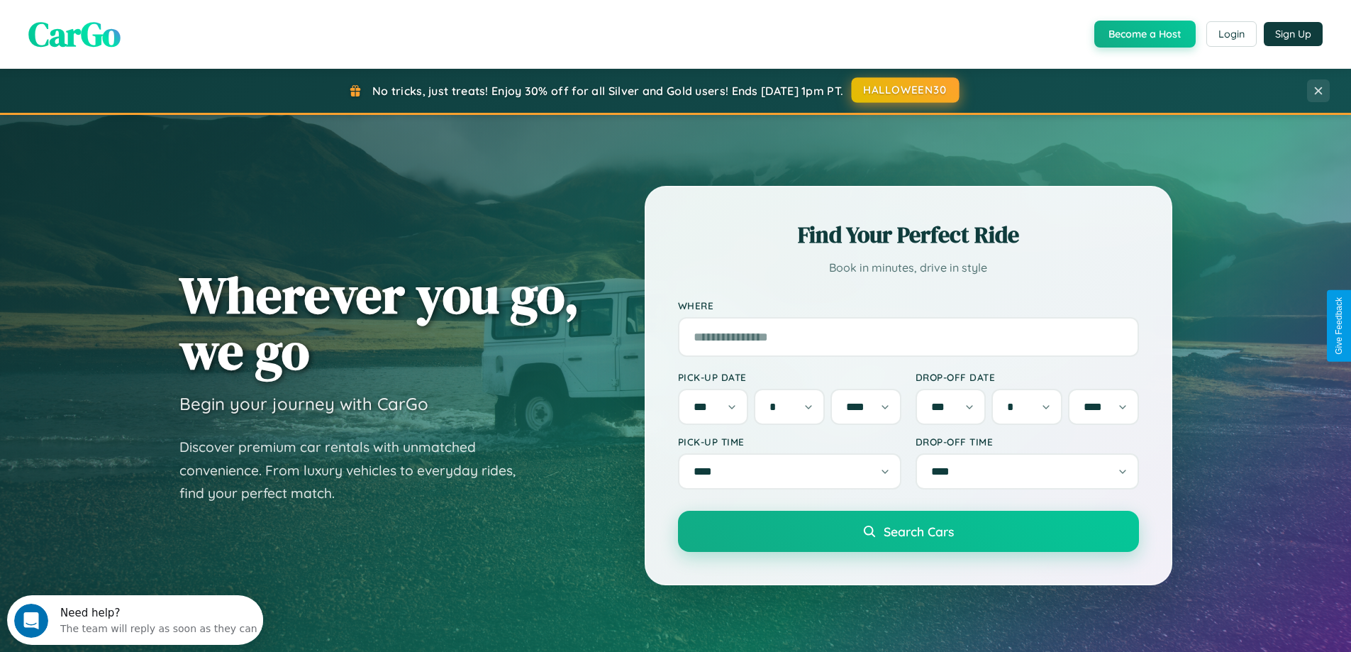  I want to click on label: Where, so click(908, 305).